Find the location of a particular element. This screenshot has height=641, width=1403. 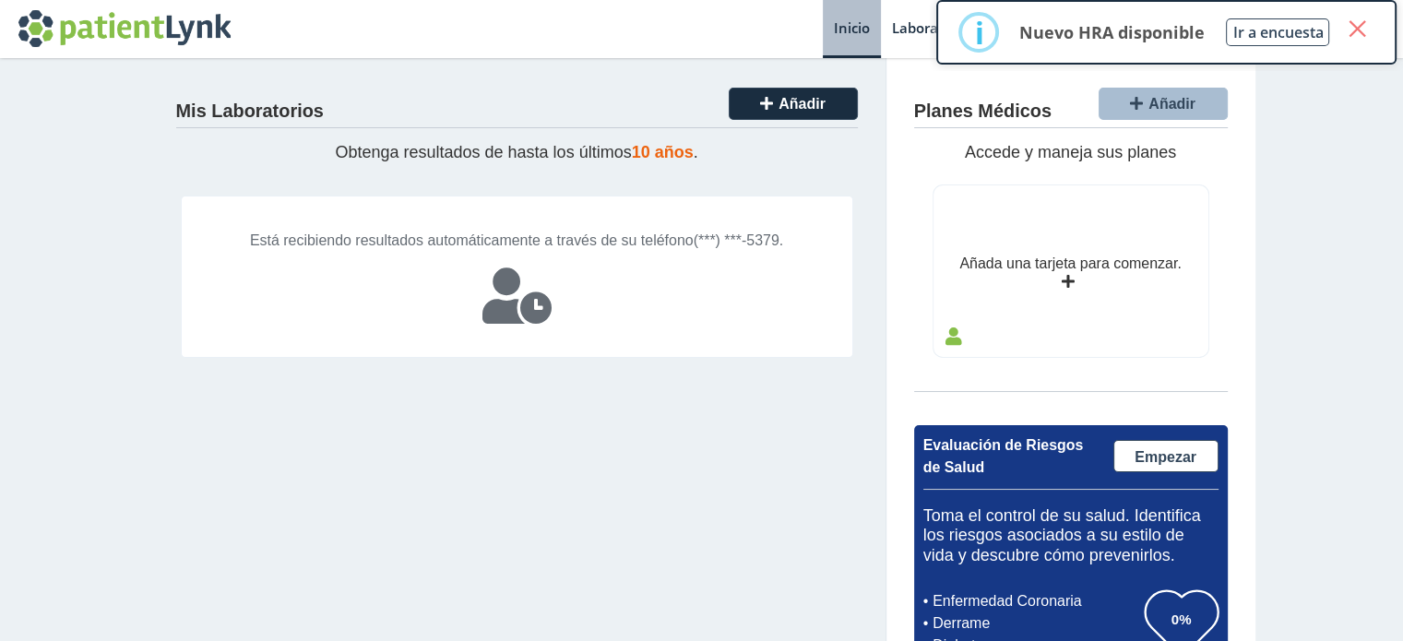

h4: Planes Médicos is located at coordinates (982, 112).